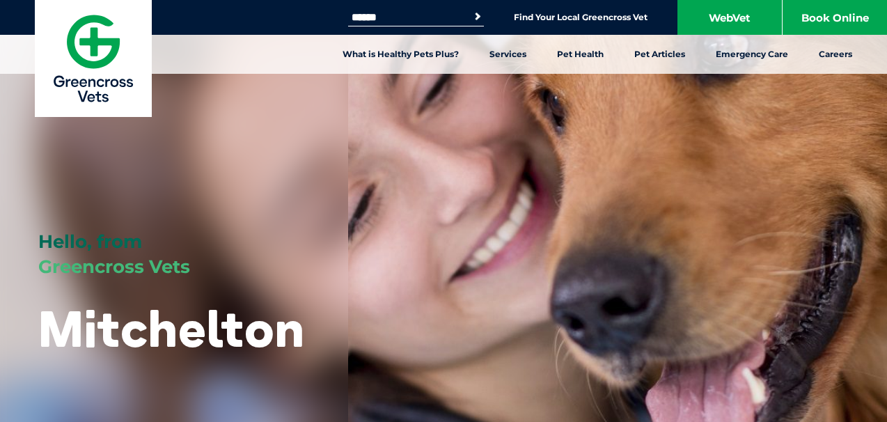 This screenshot has width=887, height=422. Describe the element at coordinates (508, 54) in the screenshot. I see `a: Services` at that location.